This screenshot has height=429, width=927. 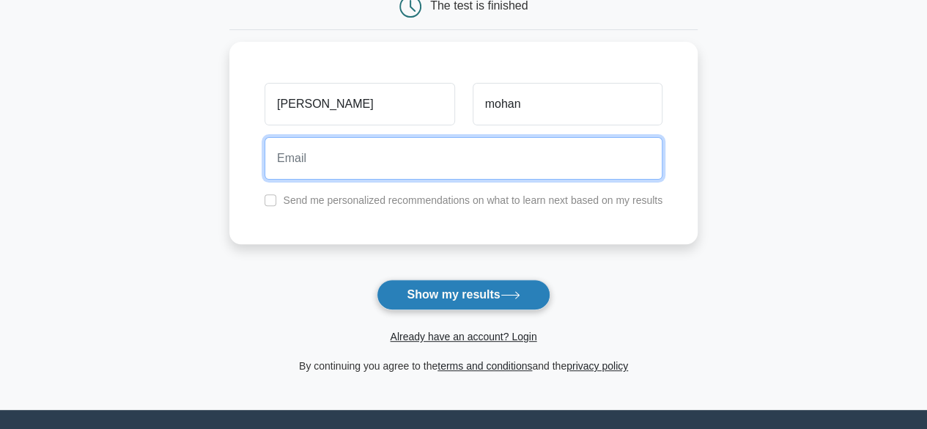 I want to click on div: By continuing you agree to the and the, so click(x=463, y=366).